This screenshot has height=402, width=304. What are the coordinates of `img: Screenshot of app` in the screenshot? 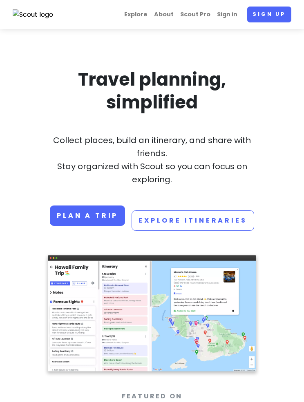 It's located at (152, 314).